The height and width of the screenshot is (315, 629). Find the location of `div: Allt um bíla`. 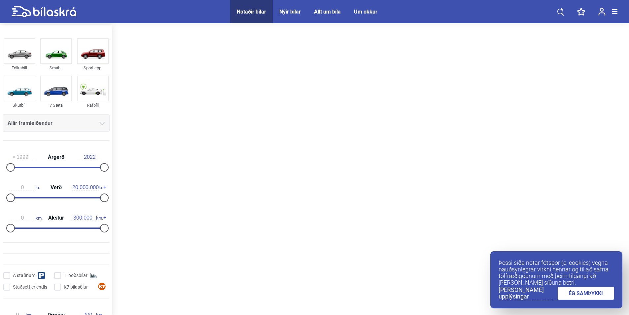

div: Allt um bíla is located at coordinates (327, 12).